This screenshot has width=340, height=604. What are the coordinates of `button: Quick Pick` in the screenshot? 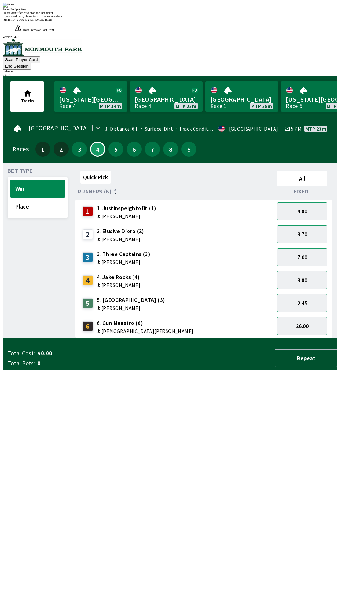 It's located at (95, 177).